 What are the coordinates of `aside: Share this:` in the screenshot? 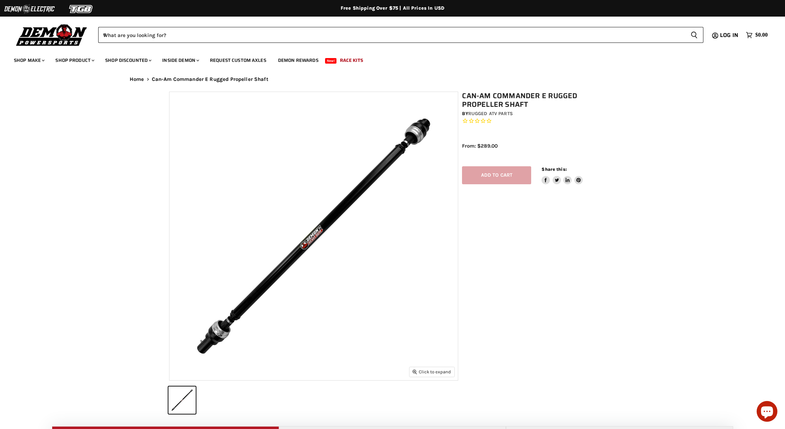 It's located at (562, 175).